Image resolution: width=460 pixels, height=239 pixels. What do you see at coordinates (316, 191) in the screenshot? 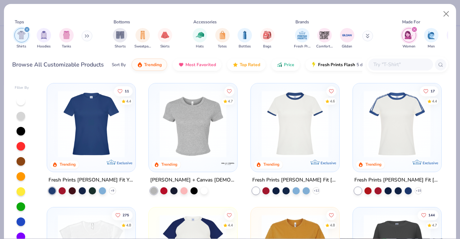
I see `span: + 12` at bounding box center [316, 191].